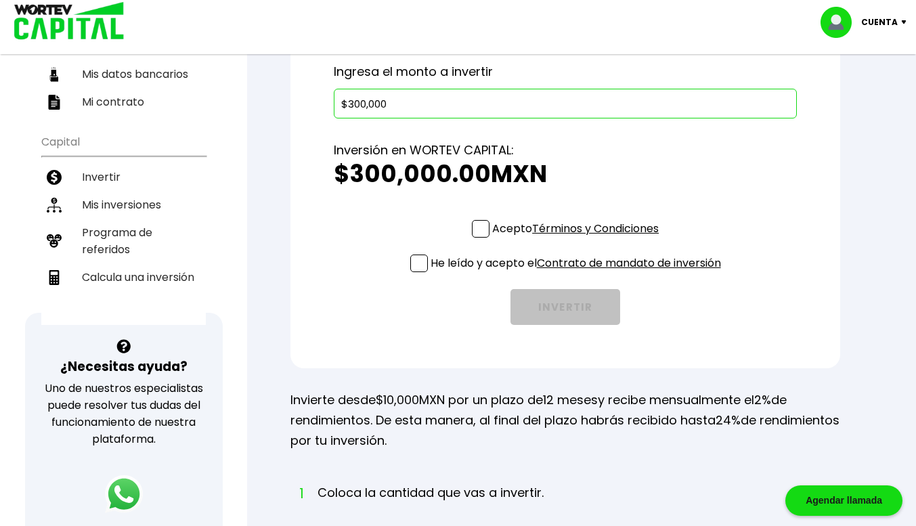  I want to click on img: inversiones-icon.6695dc30.svg, so click(54, 205).